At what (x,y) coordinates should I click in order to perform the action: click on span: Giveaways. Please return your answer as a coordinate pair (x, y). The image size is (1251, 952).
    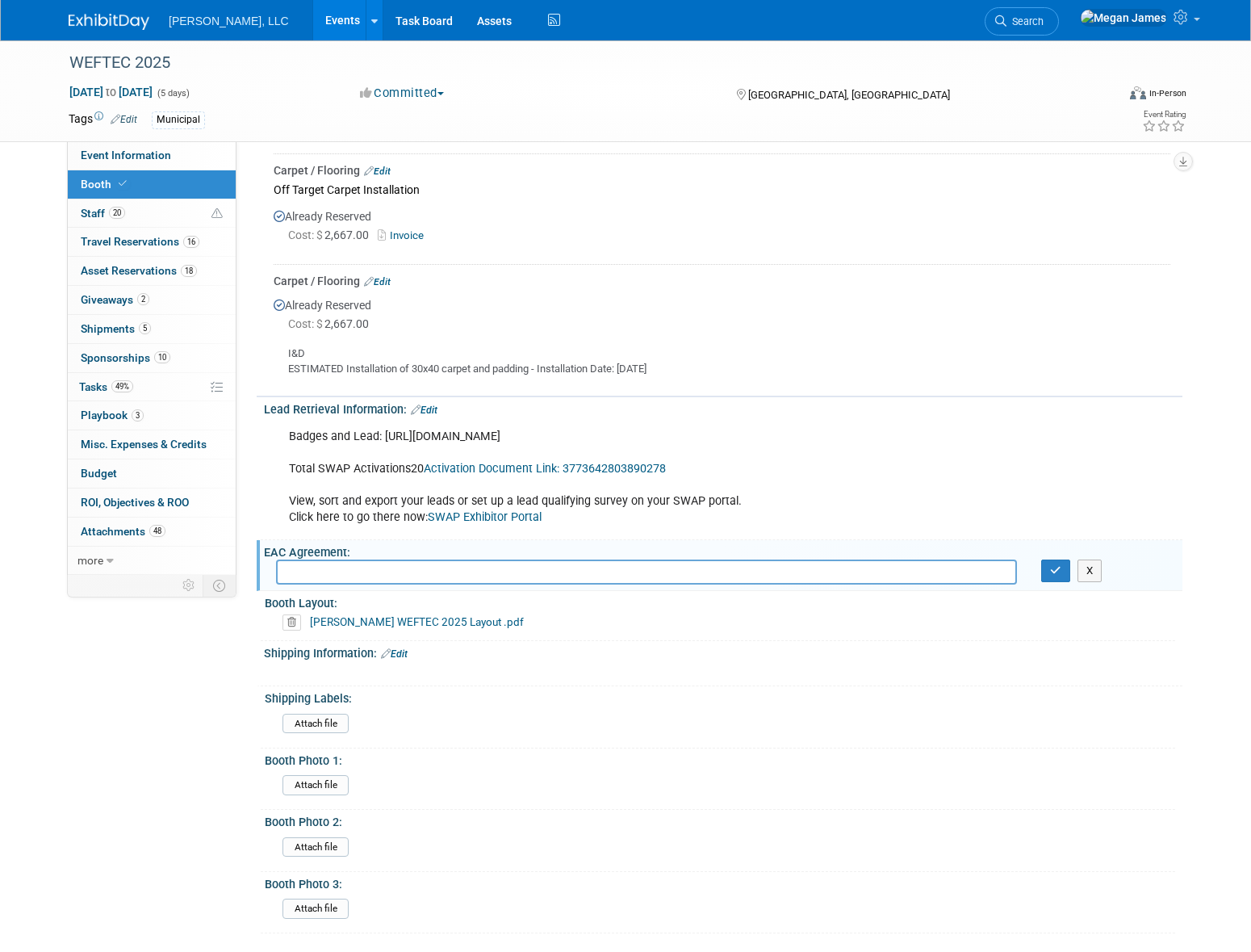
    Looking at the image, I should click on (115, 299).